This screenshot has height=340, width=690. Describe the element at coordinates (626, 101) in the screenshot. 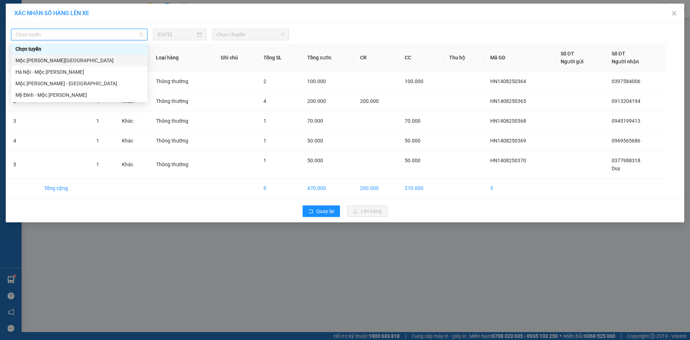

I see `span: 0913204194` at that location.